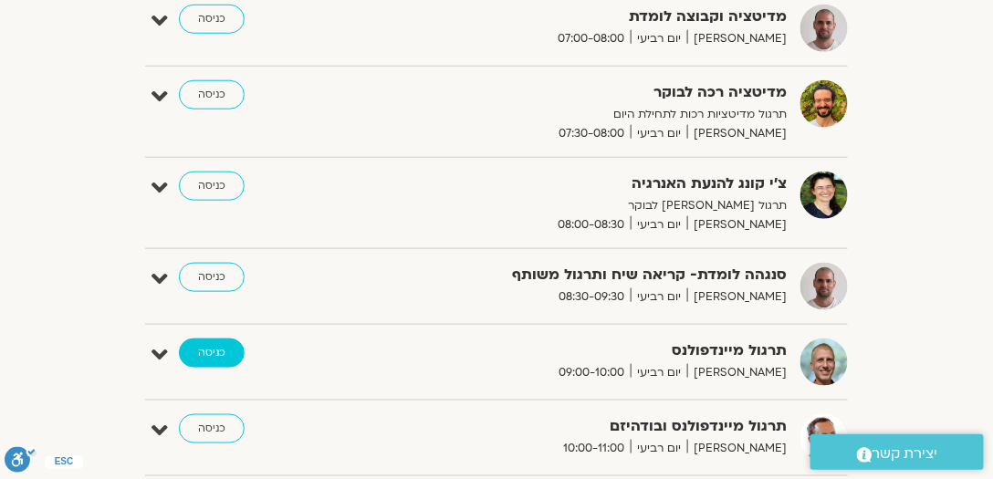  I want to click on strong: מדיטציה רכה לבוקר, so click(590, 92).